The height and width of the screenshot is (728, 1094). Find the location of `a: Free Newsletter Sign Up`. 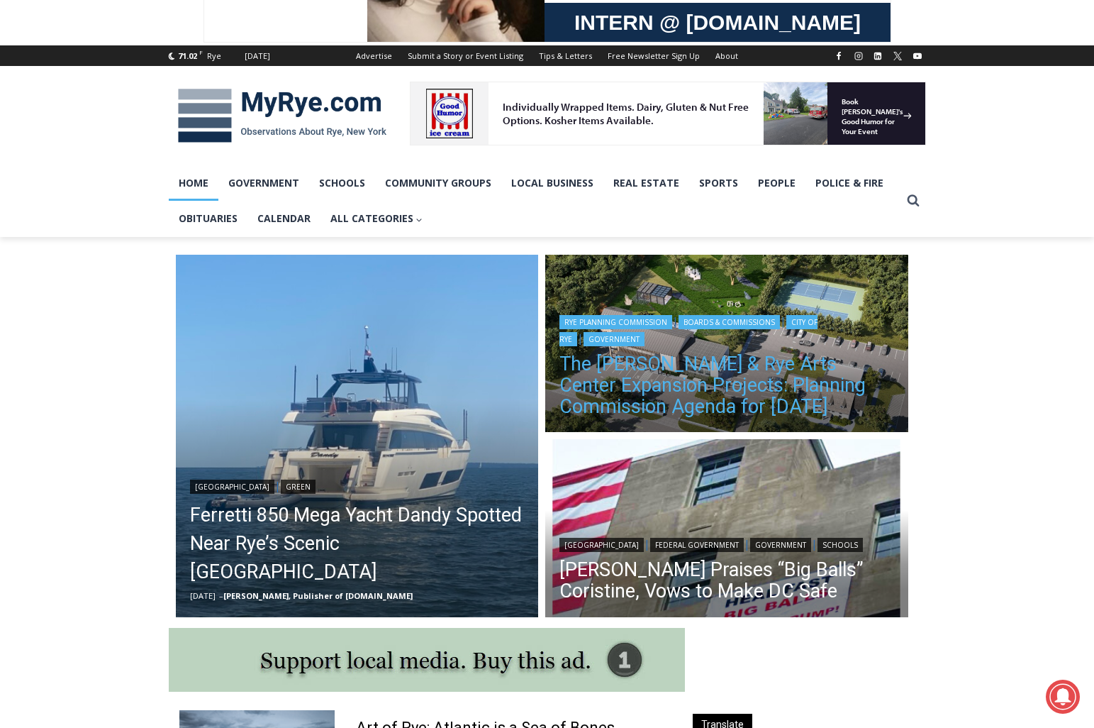

a: Free Newsletter Sign Up is located at coordinates (654, 55).